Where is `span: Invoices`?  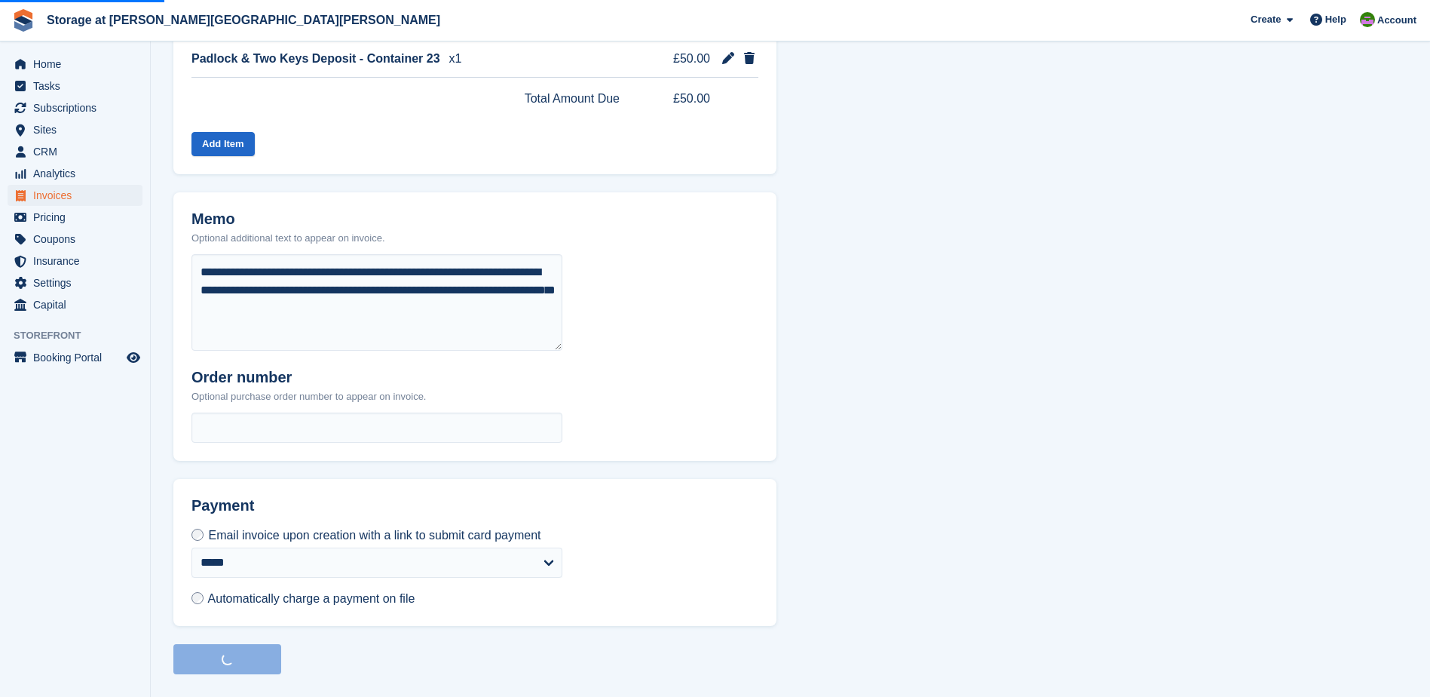 span: Invoices is located at coordinates (78, 195).